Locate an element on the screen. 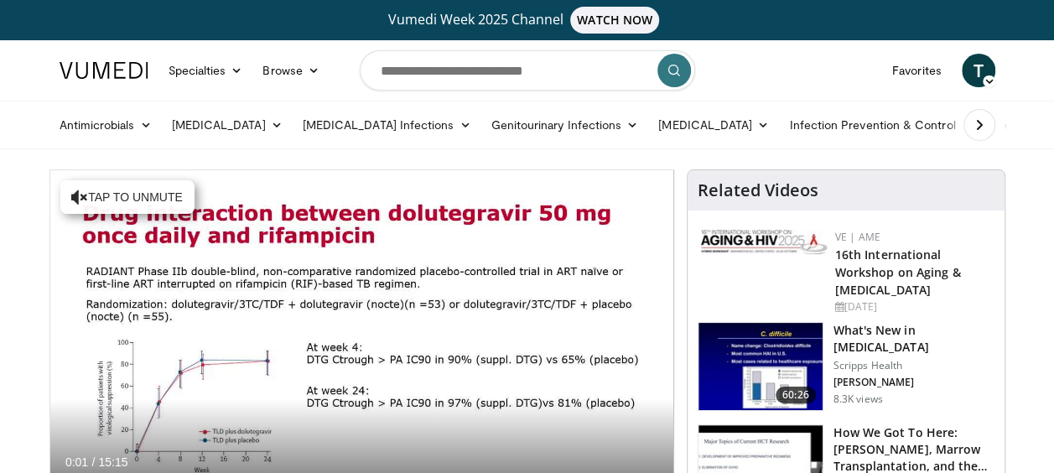  span: T is located at coordinates (978, 70).